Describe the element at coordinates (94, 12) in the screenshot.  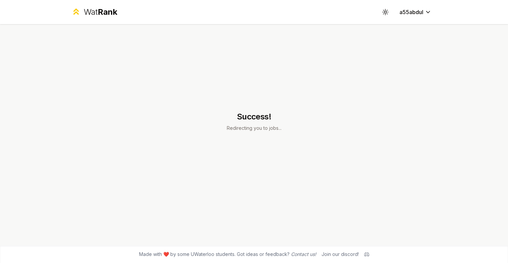
I see `a: WatRank` at that location.